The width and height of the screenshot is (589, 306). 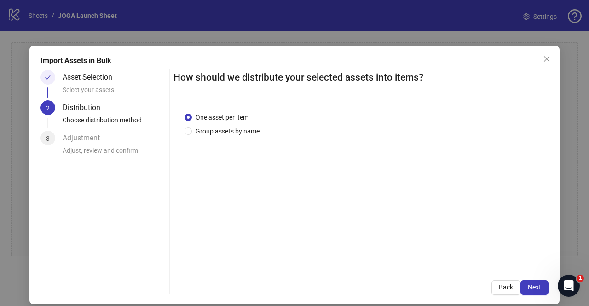 What do you see at coordinates (222, 117) in the screenshot?
I see `span: One asset per item` at bounding box center [222, 117].